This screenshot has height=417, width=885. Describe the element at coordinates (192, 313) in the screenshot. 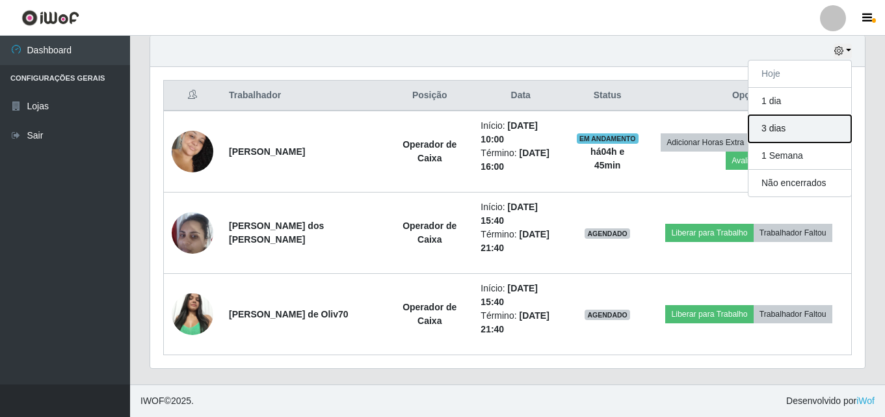

I see `img: 1727212594442.jpeg` at that location.